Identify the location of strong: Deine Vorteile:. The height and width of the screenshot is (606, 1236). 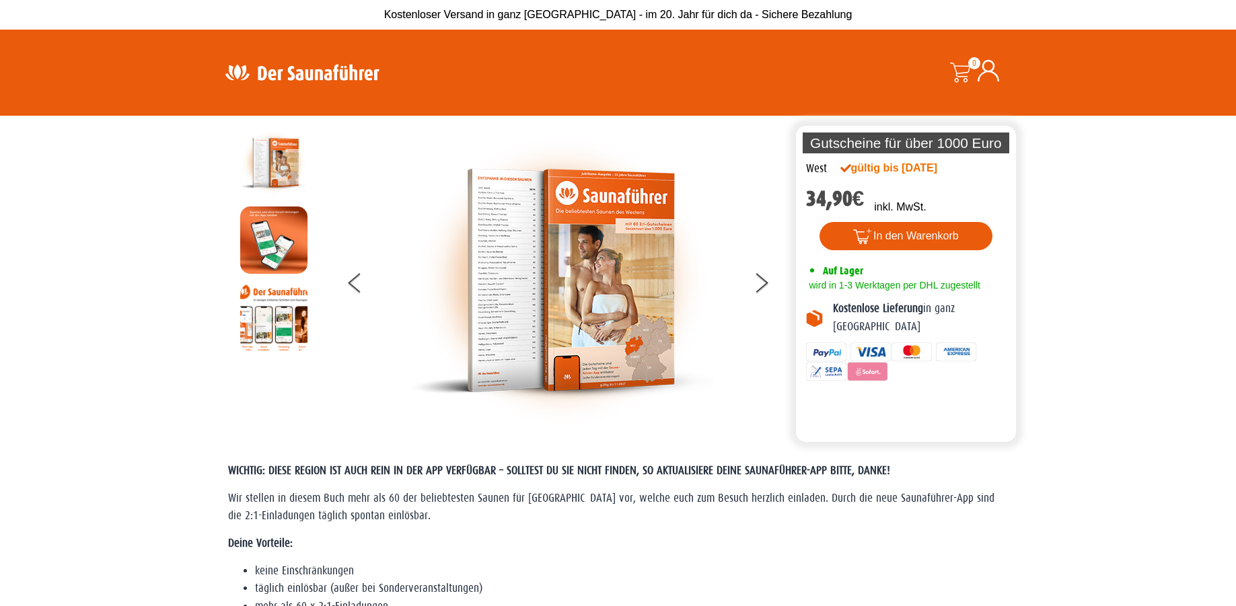
(260, 543).